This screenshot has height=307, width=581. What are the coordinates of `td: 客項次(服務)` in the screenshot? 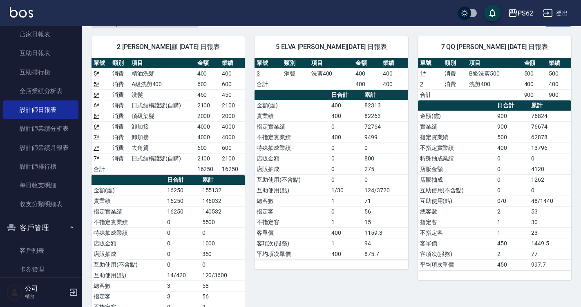 It's located at (292, 244).